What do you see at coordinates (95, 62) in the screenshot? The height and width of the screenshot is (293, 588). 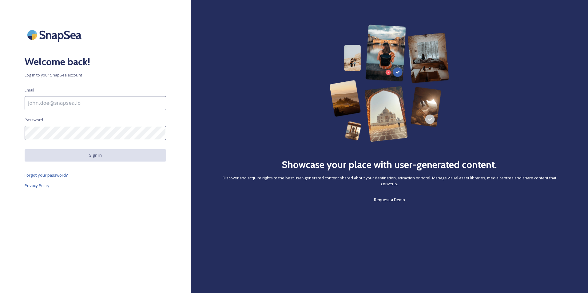 I see `h2: Welcome back!` at bounding box center [95, 62].